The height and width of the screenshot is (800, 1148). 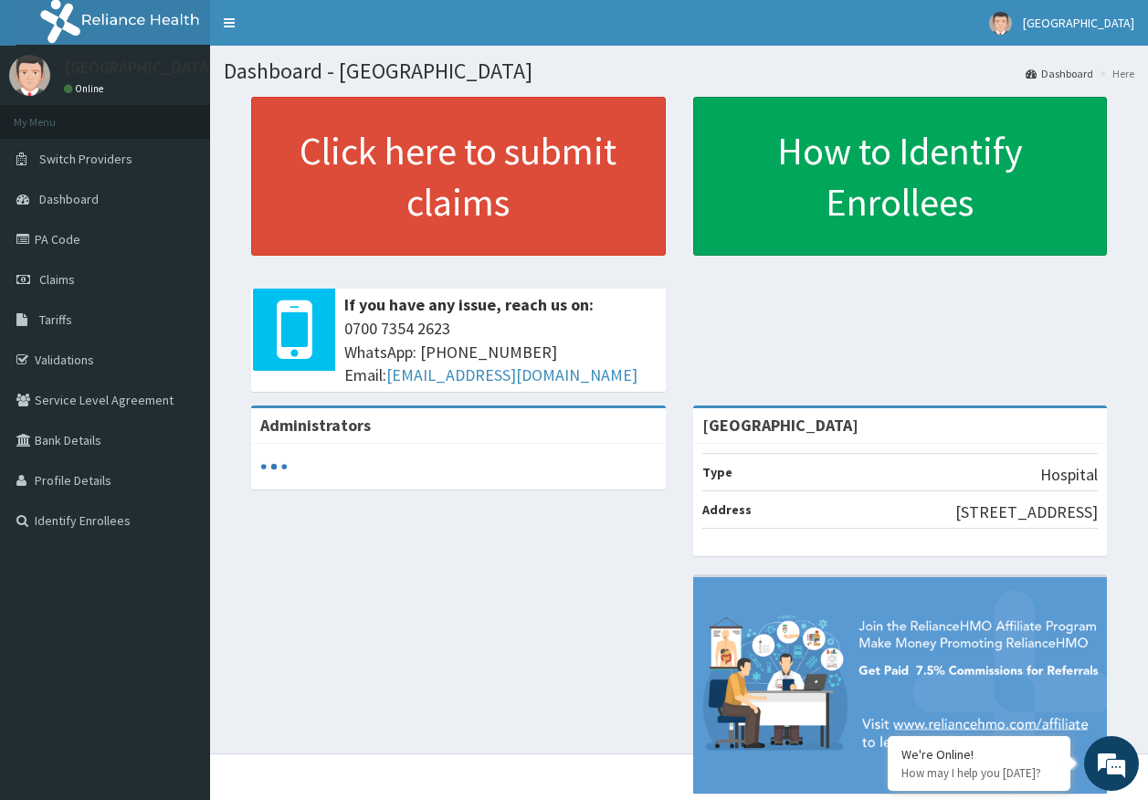 What do you see at coordinates (727, 510) in the screenshot?
I see `b: Address` at bounding box center [727, 510].